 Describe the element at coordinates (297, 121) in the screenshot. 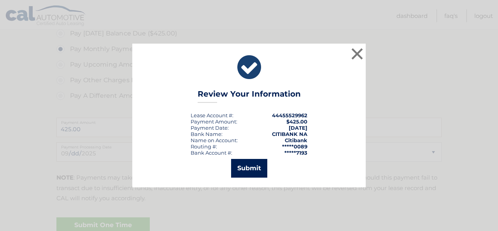

I see `span: $425.00` at that location.